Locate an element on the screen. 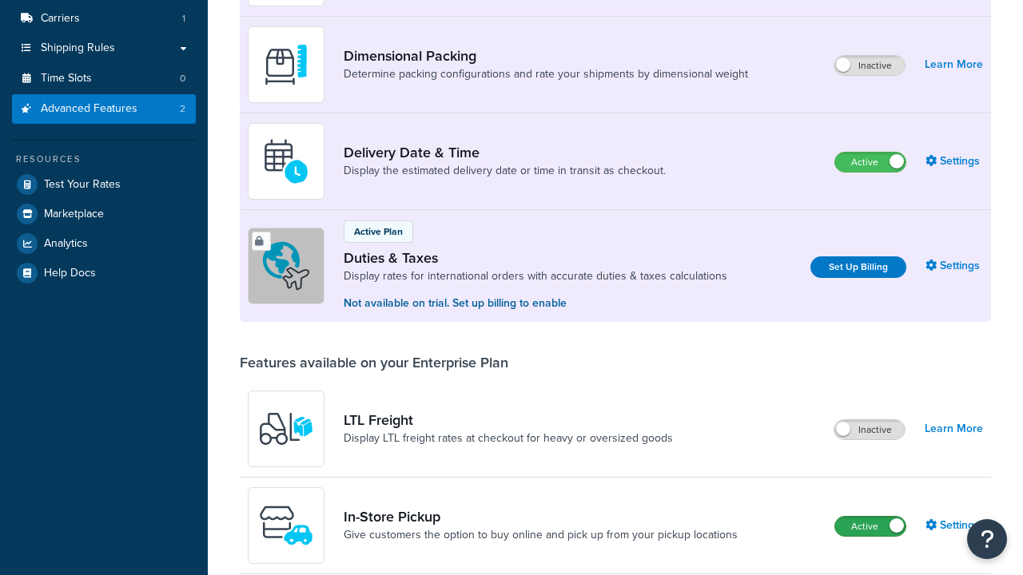 The image size is (1023, 575). button: Open Resource Center is located at coordinates (987, 539).